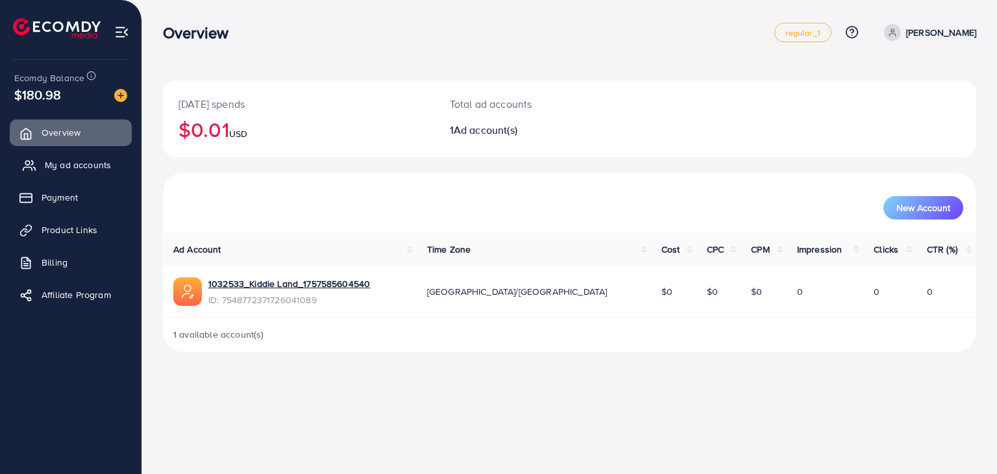 This screenshot has height=474, width=997. Describe the element at coordinates (219, 334) in the screenshot. I see `span: 1 available account(s)` at that location.